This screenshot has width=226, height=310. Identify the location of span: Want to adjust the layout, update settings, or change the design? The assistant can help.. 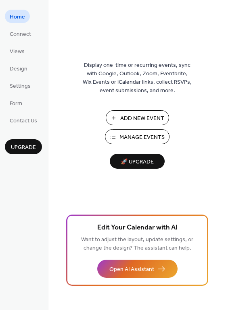
(137, 244).